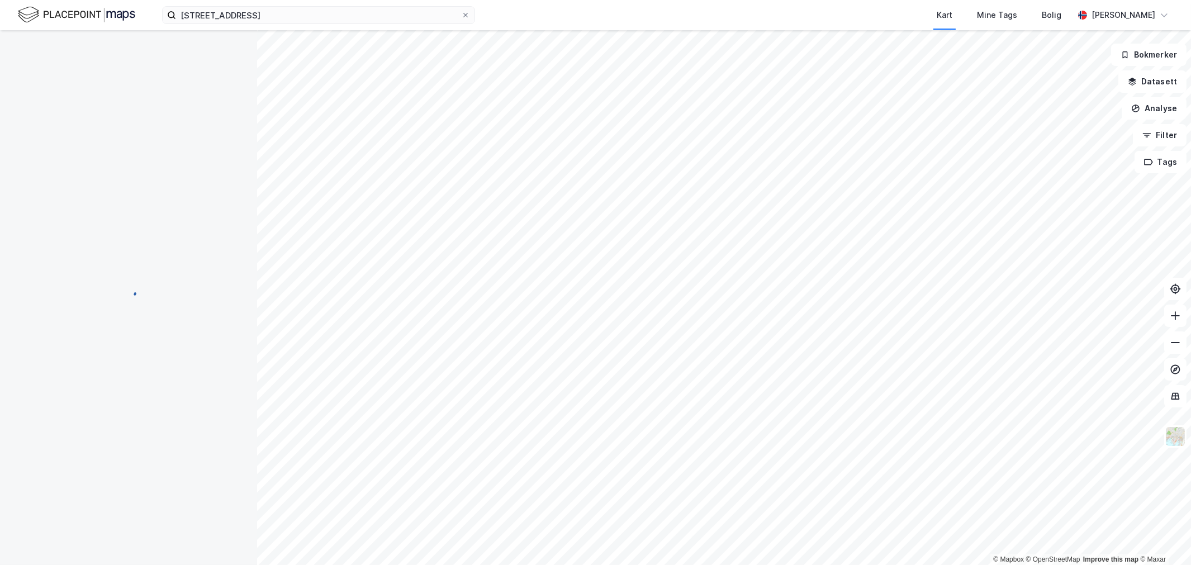 Image resolution: width=1191 pixels, height=565 pixels. What do you see at coordinates (1110, 559) in the screenshot?
I see `a: Improve this map` at bounding box center [1110, 559].